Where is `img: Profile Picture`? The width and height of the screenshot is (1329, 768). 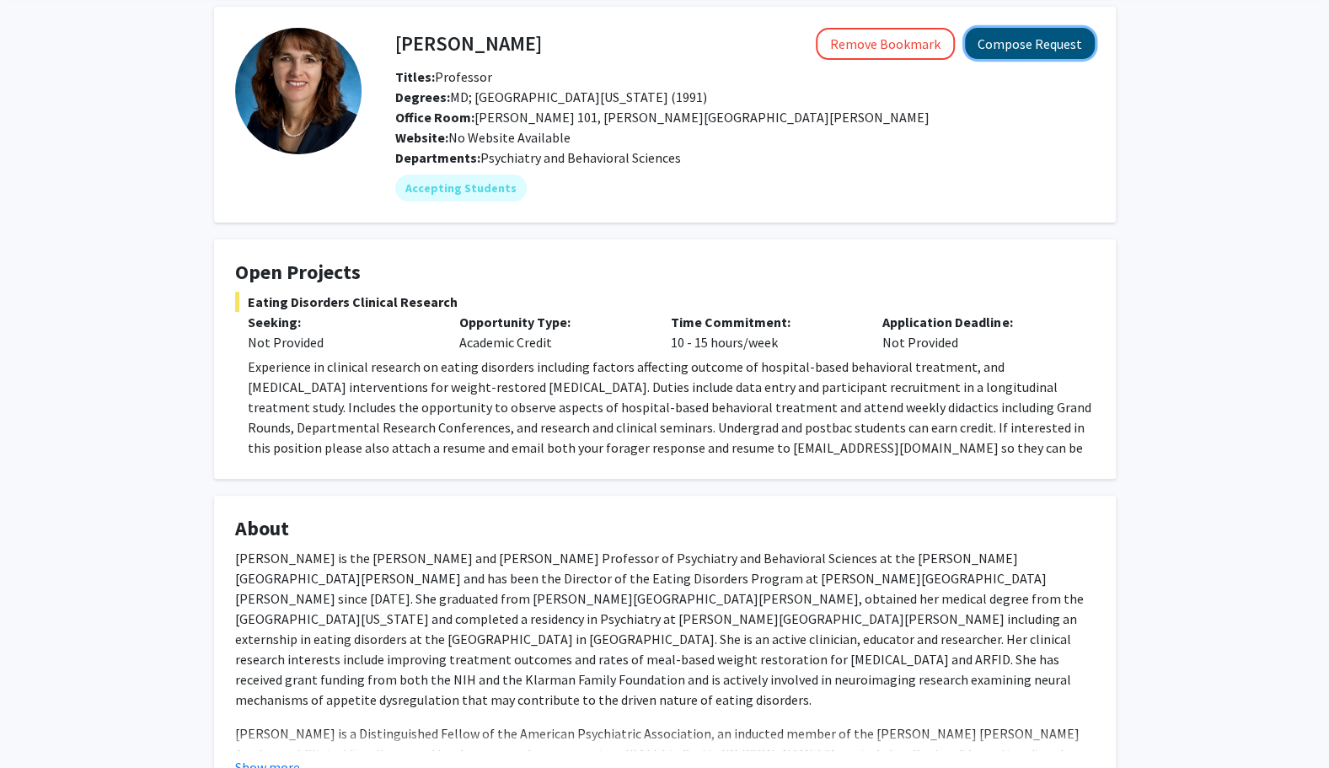
img: Profile Picture is located at coordinates (298, 91).